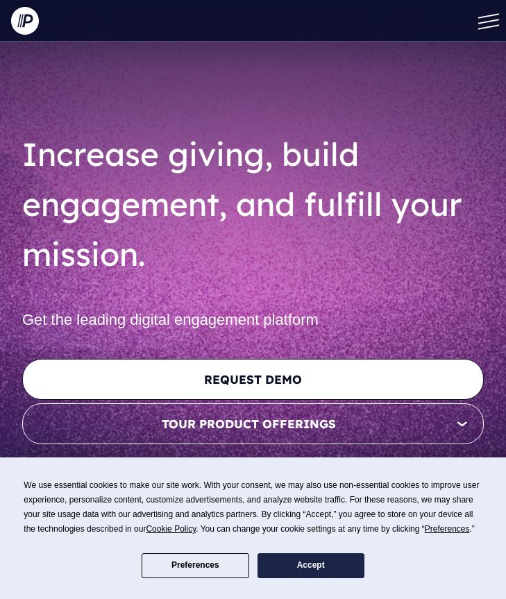 This screenshot has height=599, width=506. Describe the element at coordinates (253, 424) in the screenshot. I see `button: Tour Product Offerings` at that location.